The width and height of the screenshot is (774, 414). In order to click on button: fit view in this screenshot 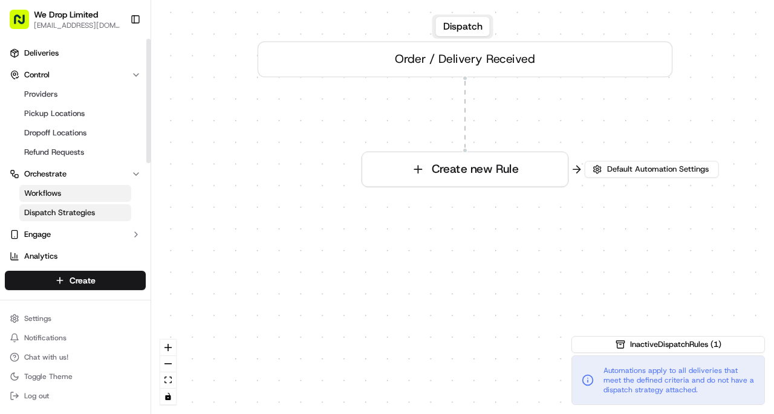, I will do `click(168, 380)`.